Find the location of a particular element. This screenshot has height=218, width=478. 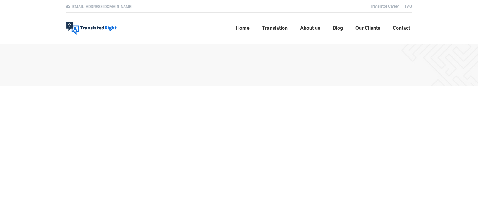

span: Blog is located at coordinates (338, 28).